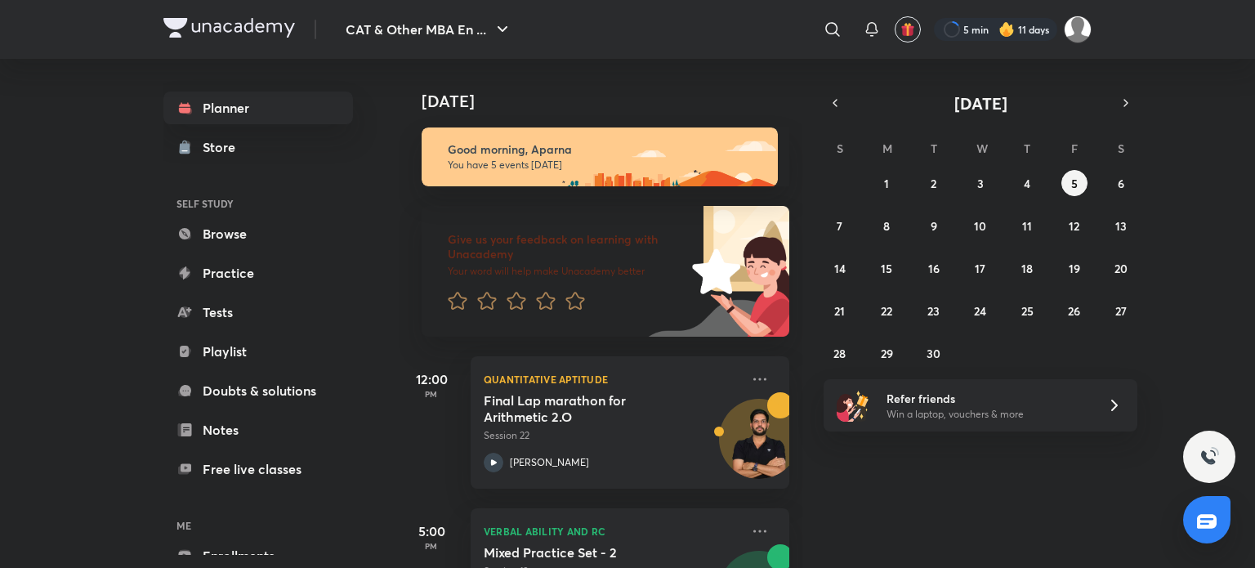 This screenshot has width=1255, height=568. Describe the element at coordinates (1121, 183) in the screenshot. I see `button: September 6, 2025` at that location.